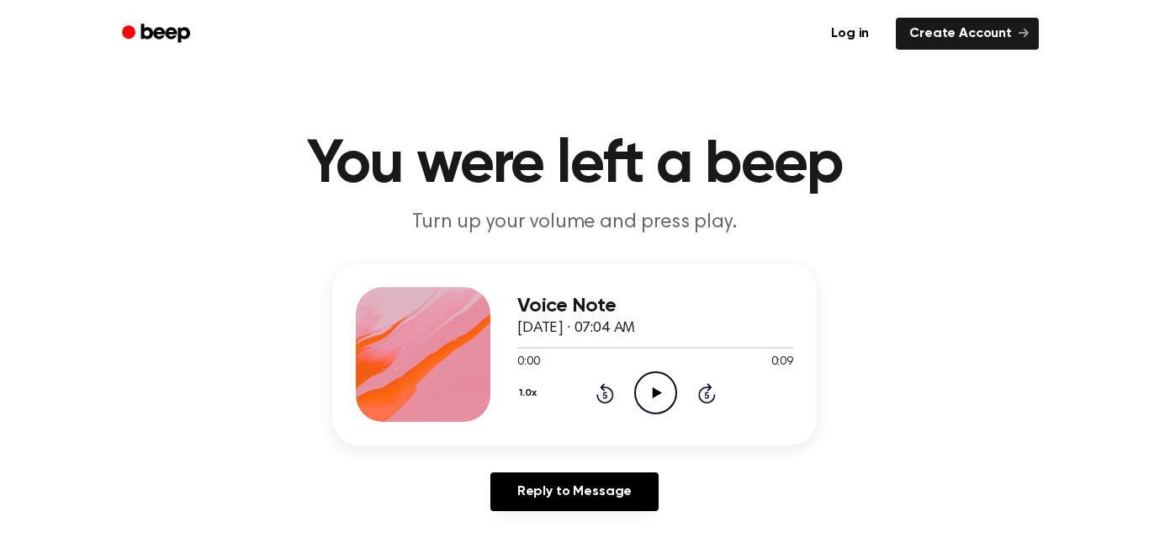 The image size is (1149, 533). I want to click on button: 1.0x, so click(530, 393).